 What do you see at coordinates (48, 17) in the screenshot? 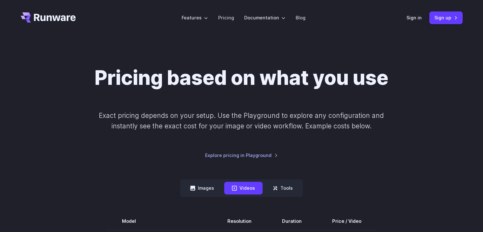
I see `a: Go to /` at bounding box center [48, 17].